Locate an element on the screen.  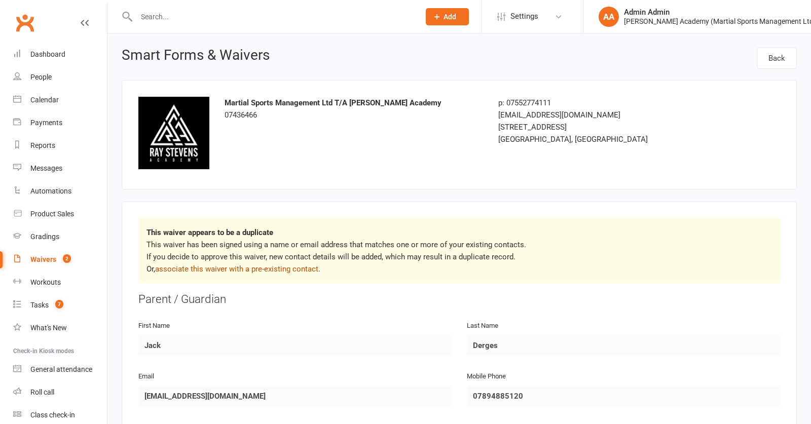
div: 07436466 is located at coordinates (354, 109).